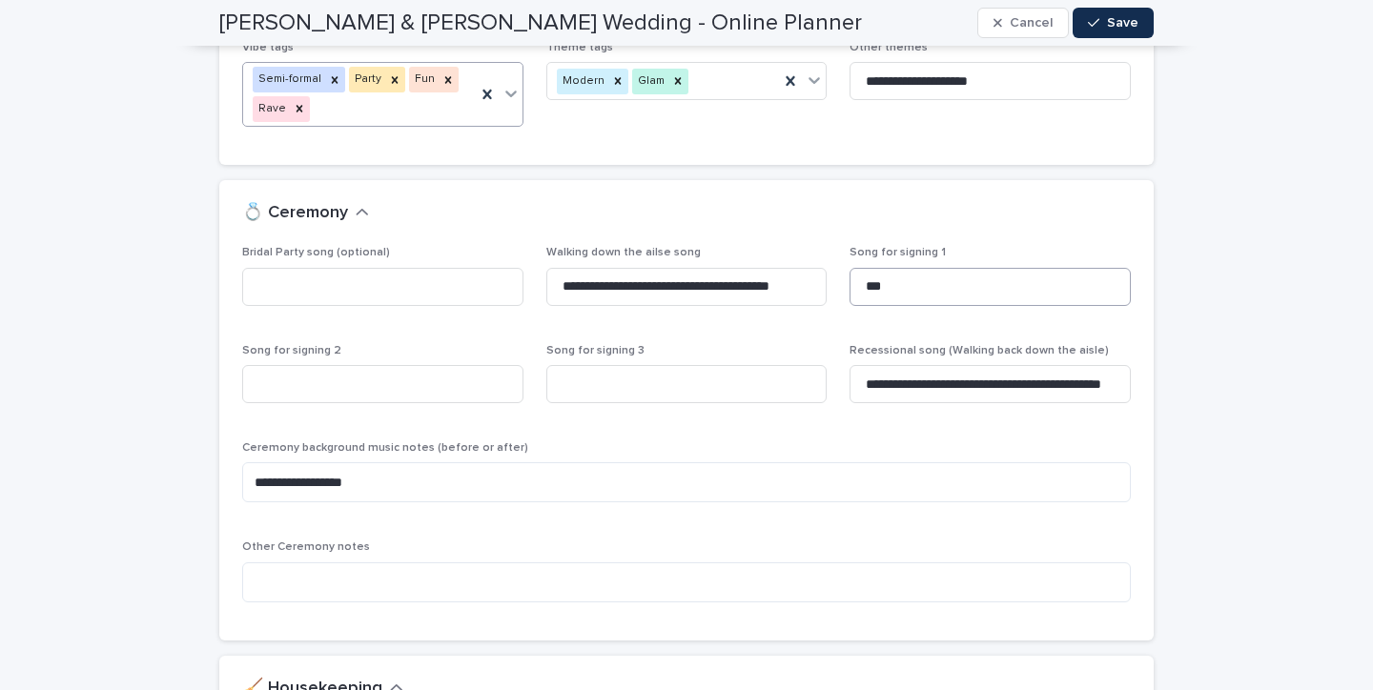  I want to click on button: Save, so click(1113, 23).